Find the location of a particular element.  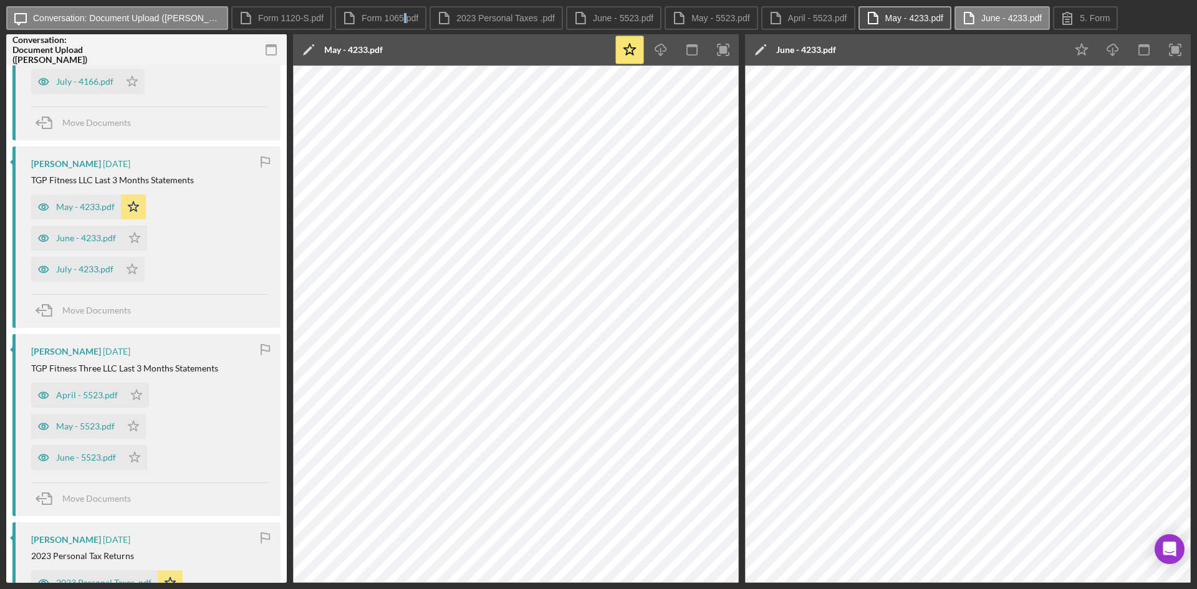

div: 2023 Personal Taxes .pdf is located at coordinates (104, 583).